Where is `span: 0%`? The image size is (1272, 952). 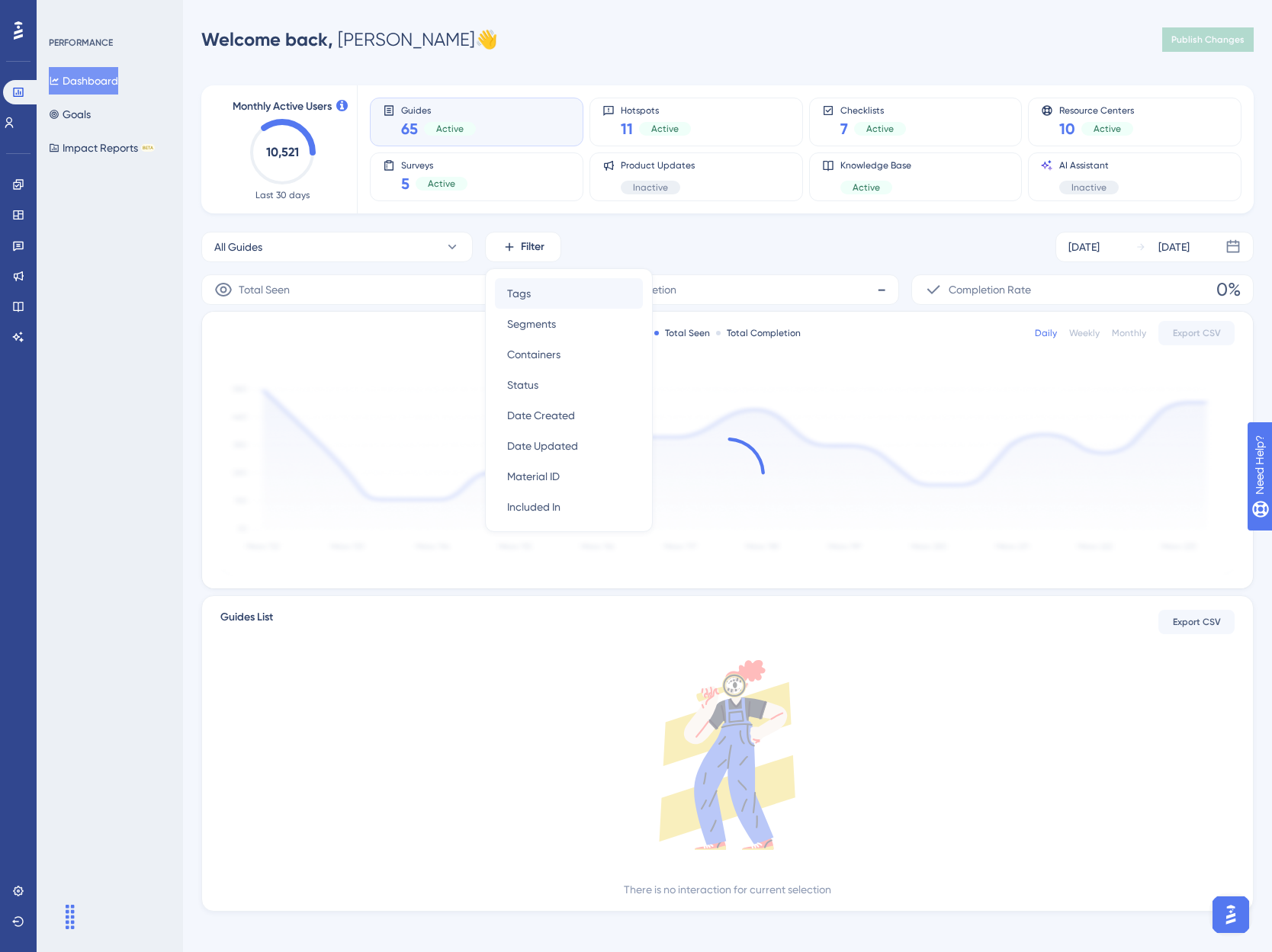 span: 0% is located at coordinates (1229, 290).